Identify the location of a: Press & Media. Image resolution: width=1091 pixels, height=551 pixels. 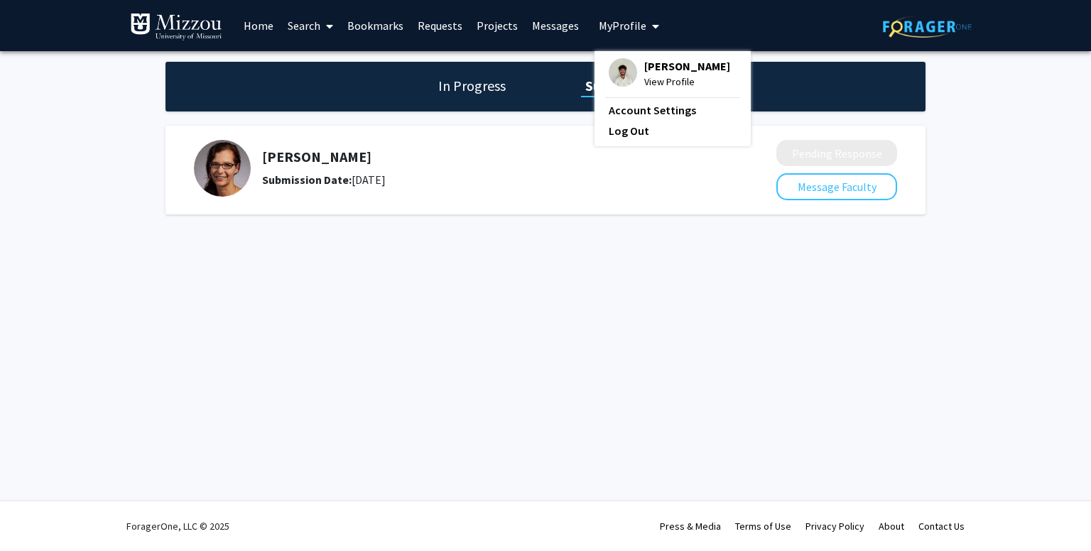
(691, 527).